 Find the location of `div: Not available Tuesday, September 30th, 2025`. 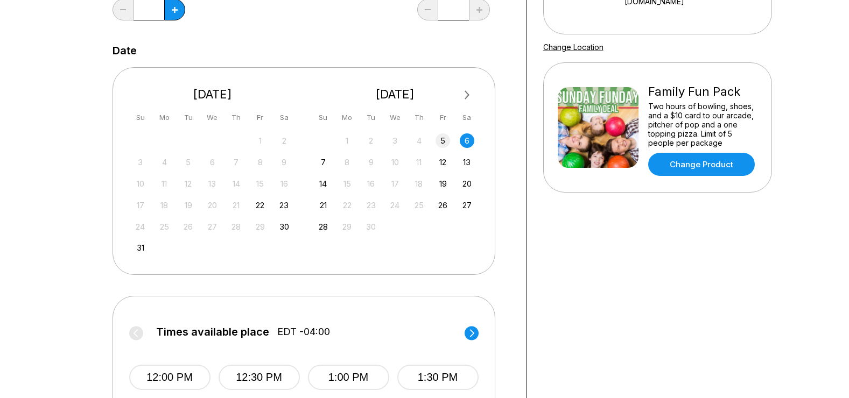

div: Not available Tuesday, September 30th, 2025 is located at coordinates (371, 227).